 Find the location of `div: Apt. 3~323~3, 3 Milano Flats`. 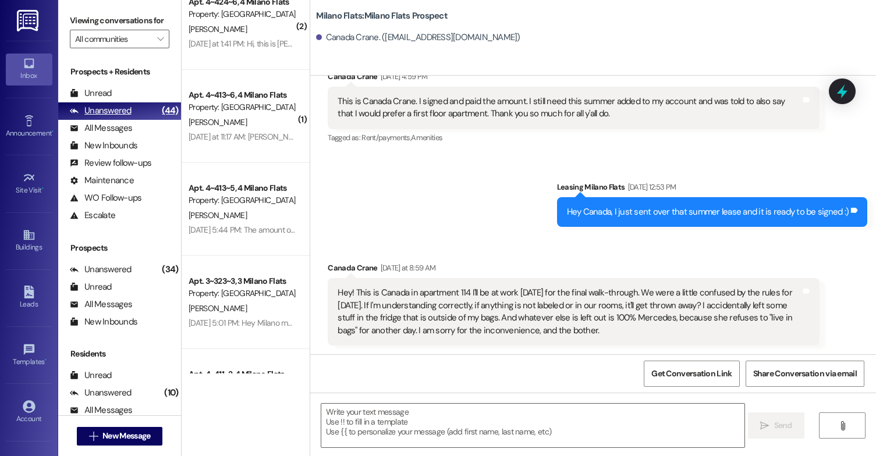

div: Apt. 3~323~3, 3 Milano Flats is located at coordinates (242, 281).